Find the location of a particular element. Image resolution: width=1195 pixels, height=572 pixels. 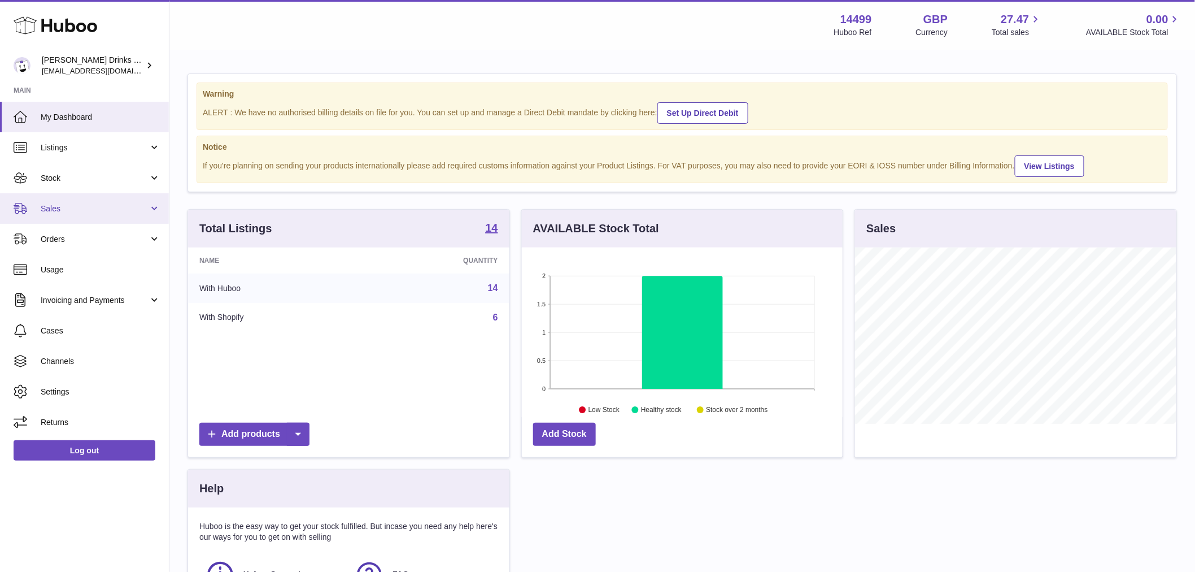

a: Log out is located at coordinates (84, 450).